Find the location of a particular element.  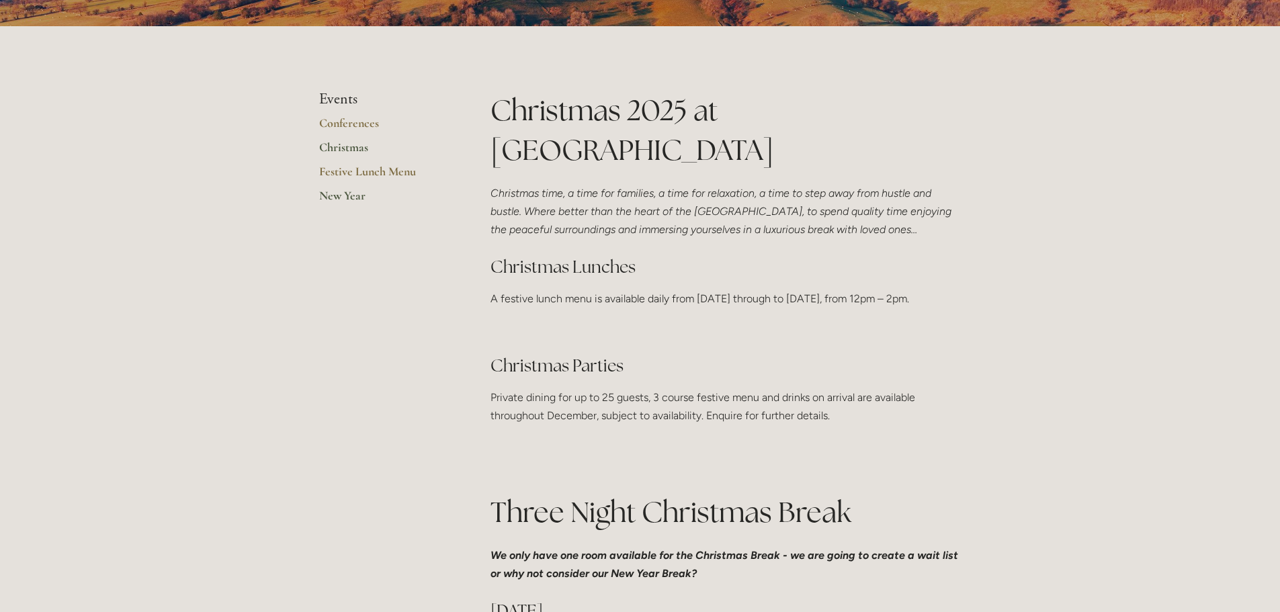

h2: Christmas Lunches is located at coordinates (726, 267).